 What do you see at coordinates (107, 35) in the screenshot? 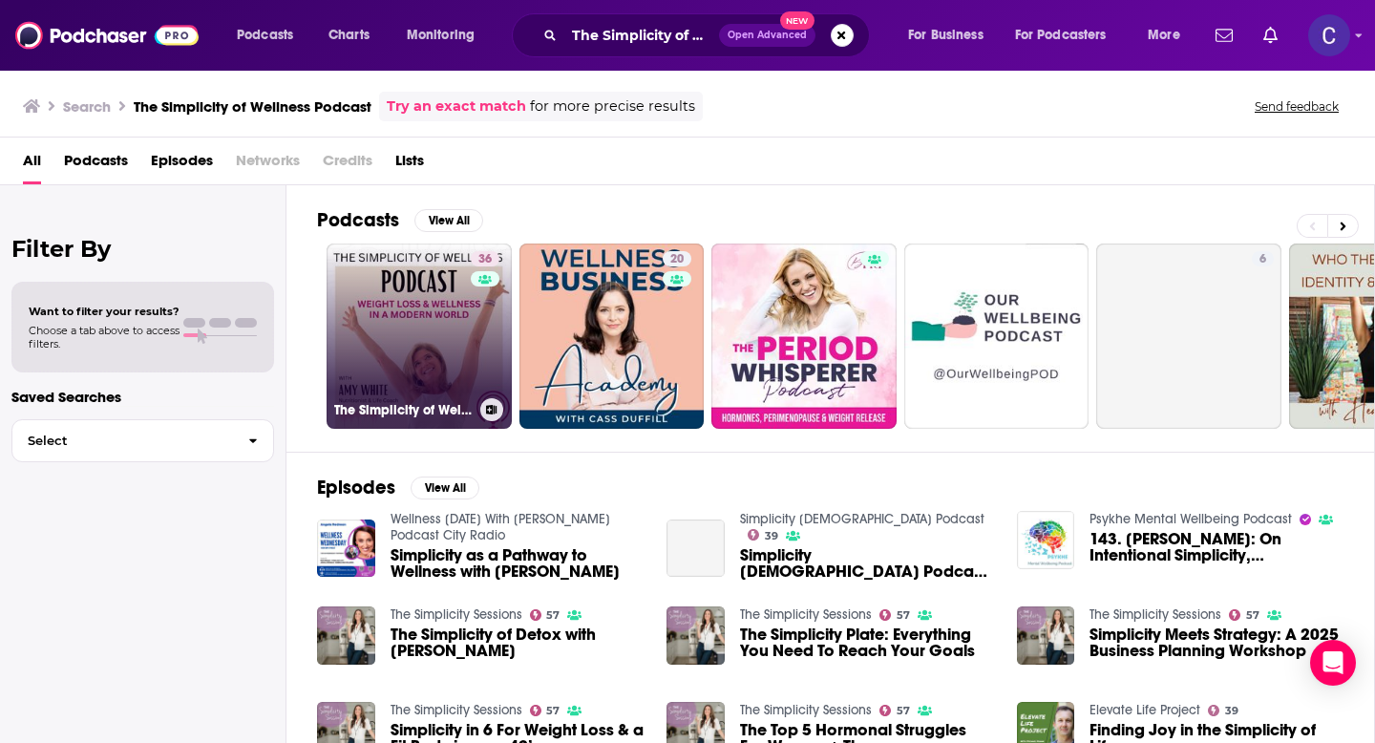
I see `a: Podchaser - Follow, Share and Rate Podcasts` at bounding box center [107, 35].